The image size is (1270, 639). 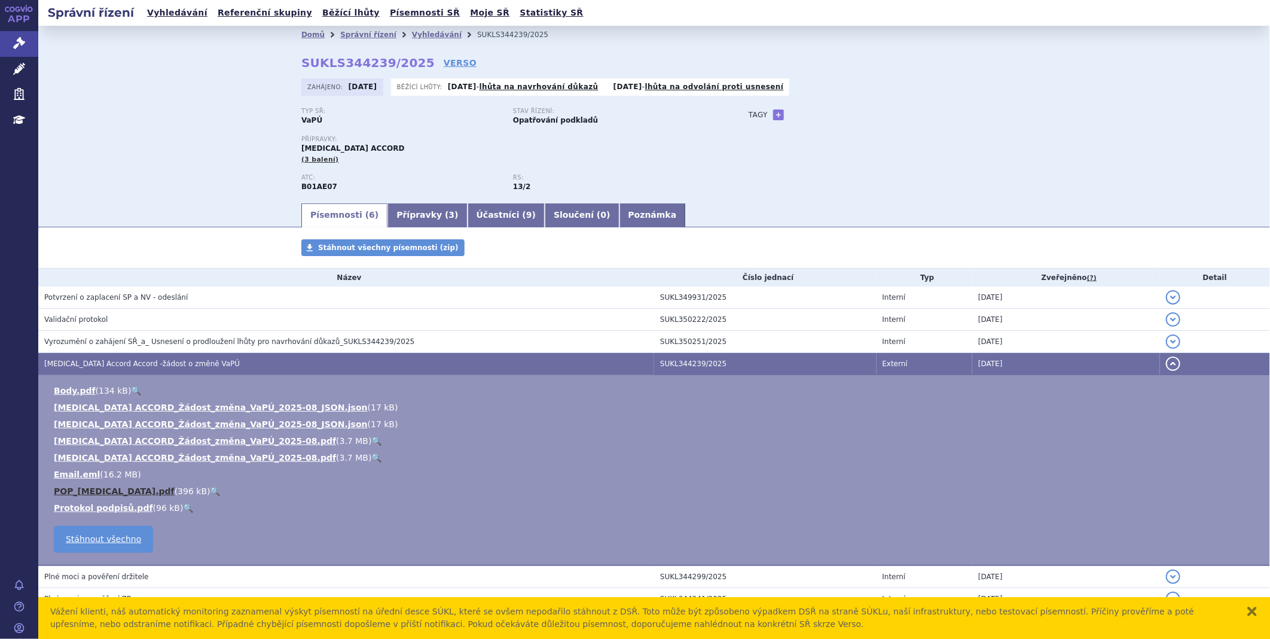 I want to click on a: Písemnosti SŘ, so click(x=424, y=13).